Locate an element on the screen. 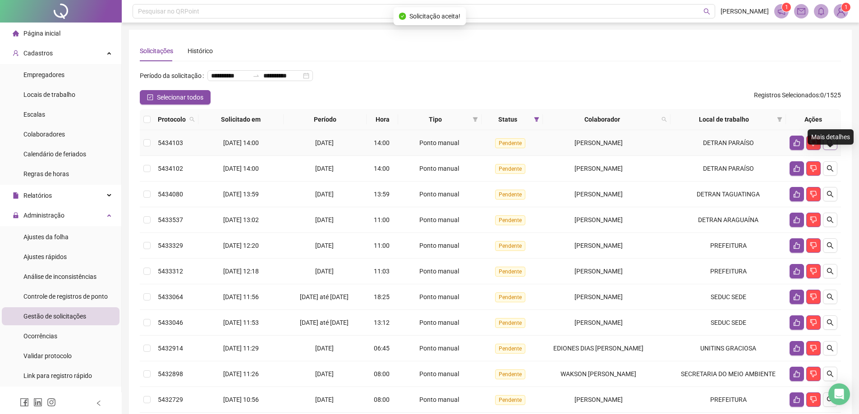 The height and width of the screenshot is (414, 859). span: 08:00 is located at coordinates (381, 374).